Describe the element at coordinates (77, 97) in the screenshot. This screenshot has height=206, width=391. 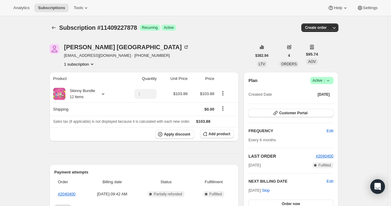
I see `small: 12 items` at that location.